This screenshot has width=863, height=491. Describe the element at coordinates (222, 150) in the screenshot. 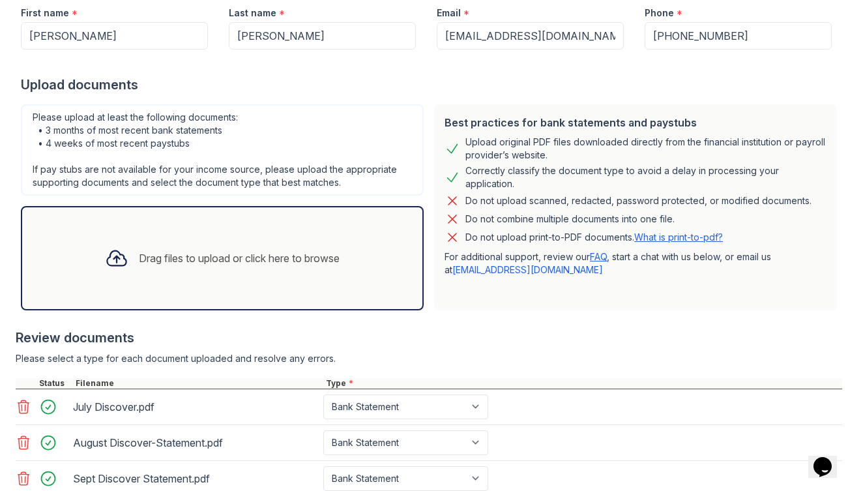

I see `div: Please upload at least the following documents: • 3 months of most recent bank statements • 4 wee...` at that location.